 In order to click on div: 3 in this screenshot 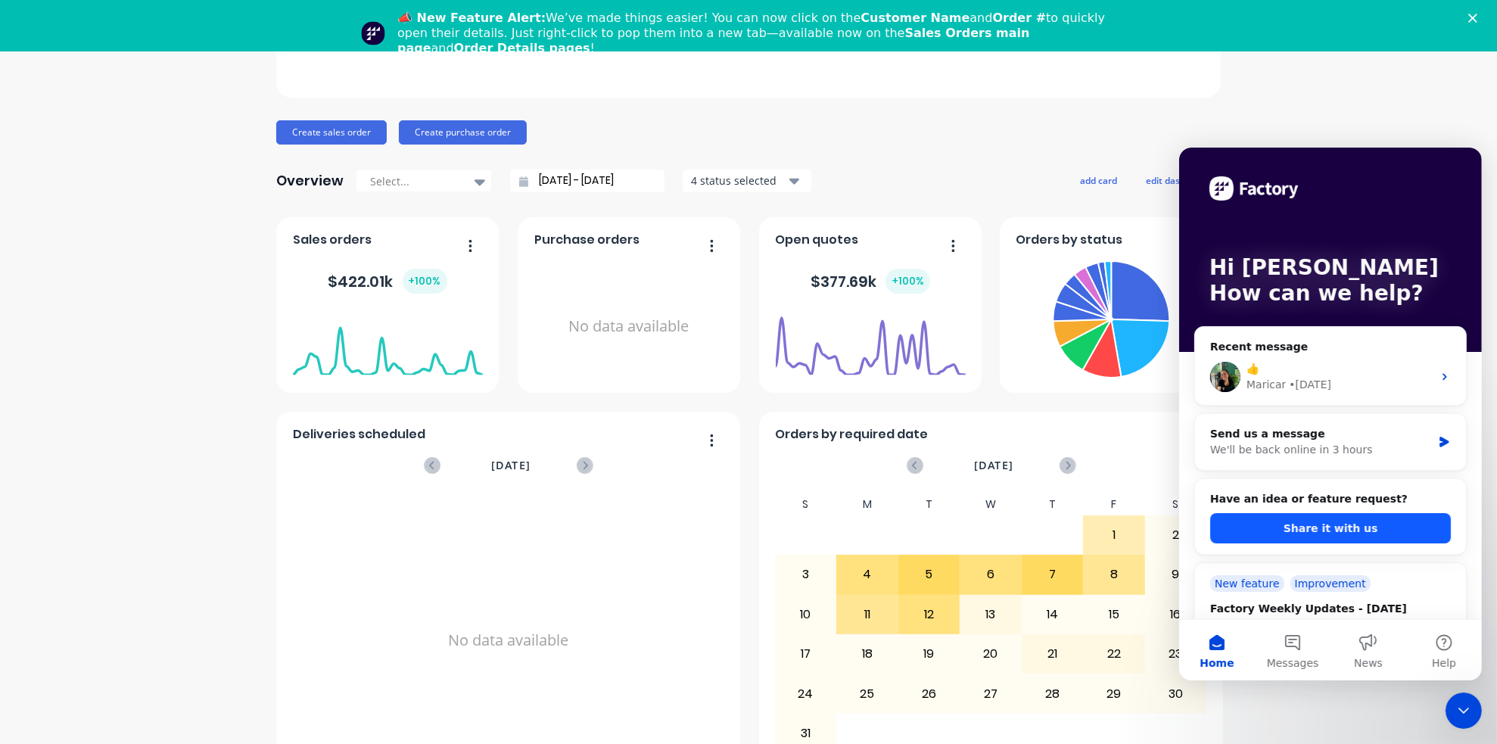, I will do `click(806, 574)`.